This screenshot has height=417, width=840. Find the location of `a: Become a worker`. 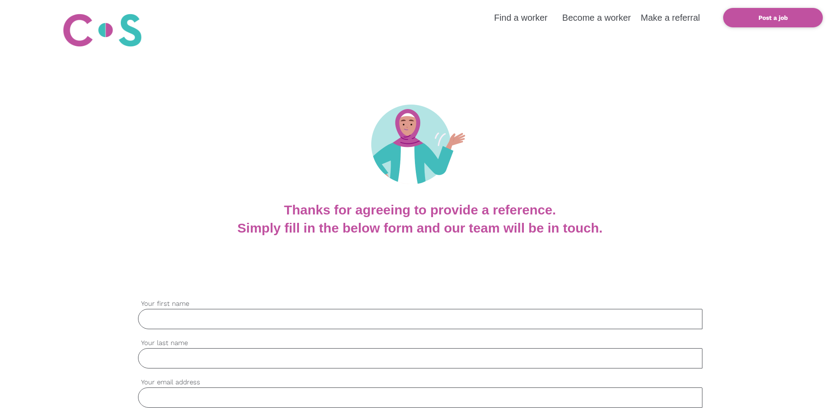

a: Become a worker is located at coordinates (597, 18).